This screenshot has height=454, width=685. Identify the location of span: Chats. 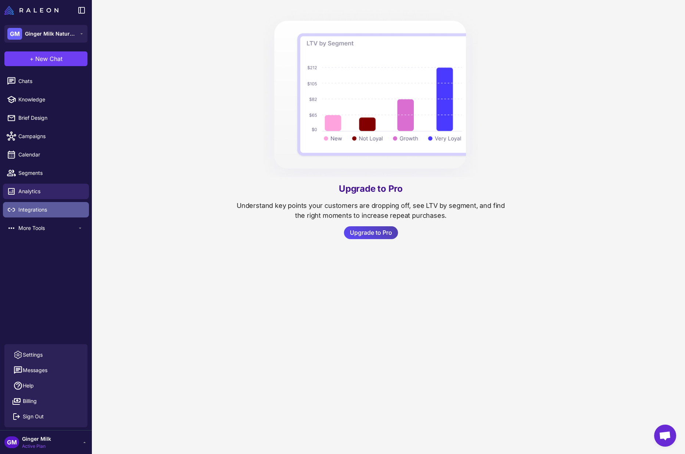
(51, 81).